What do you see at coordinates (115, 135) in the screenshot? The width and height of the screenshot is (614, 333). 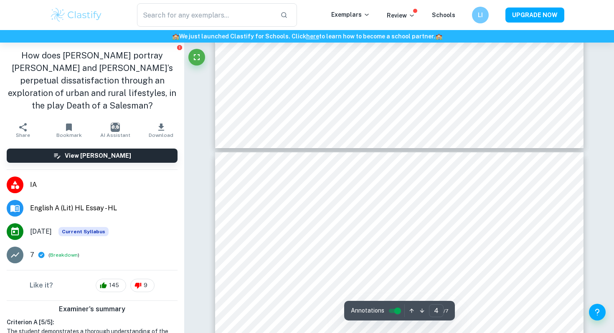 I see `span: AI Assistant` at bounding box center [115, 135].